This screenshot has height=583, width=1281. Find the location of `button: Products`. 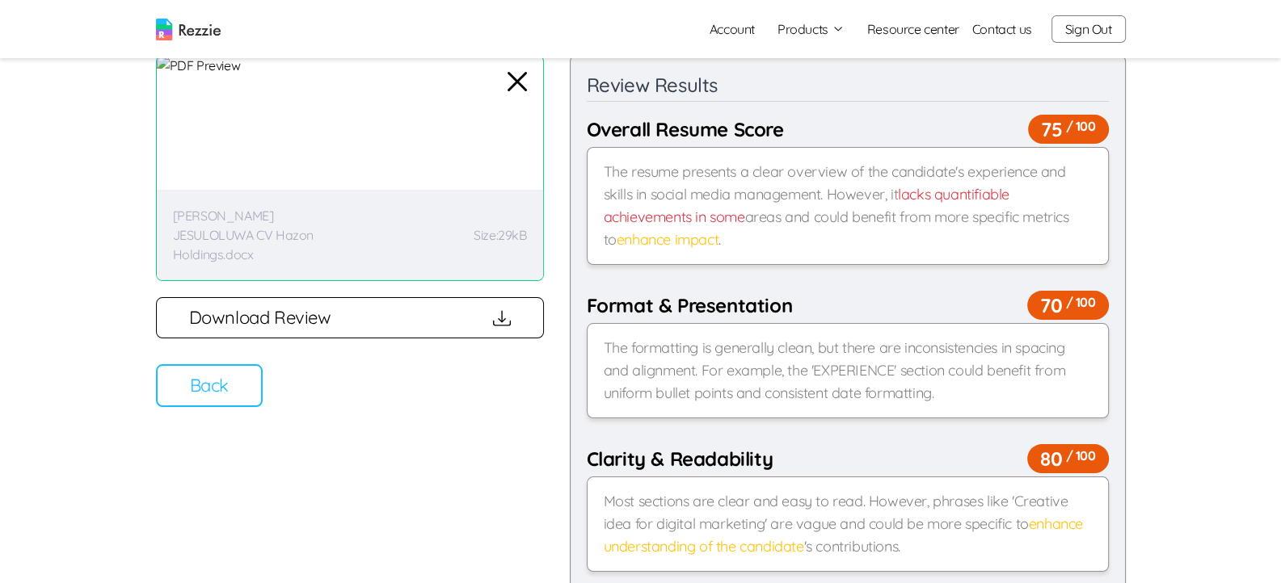

button: Products is located at coordinates (810, 29).